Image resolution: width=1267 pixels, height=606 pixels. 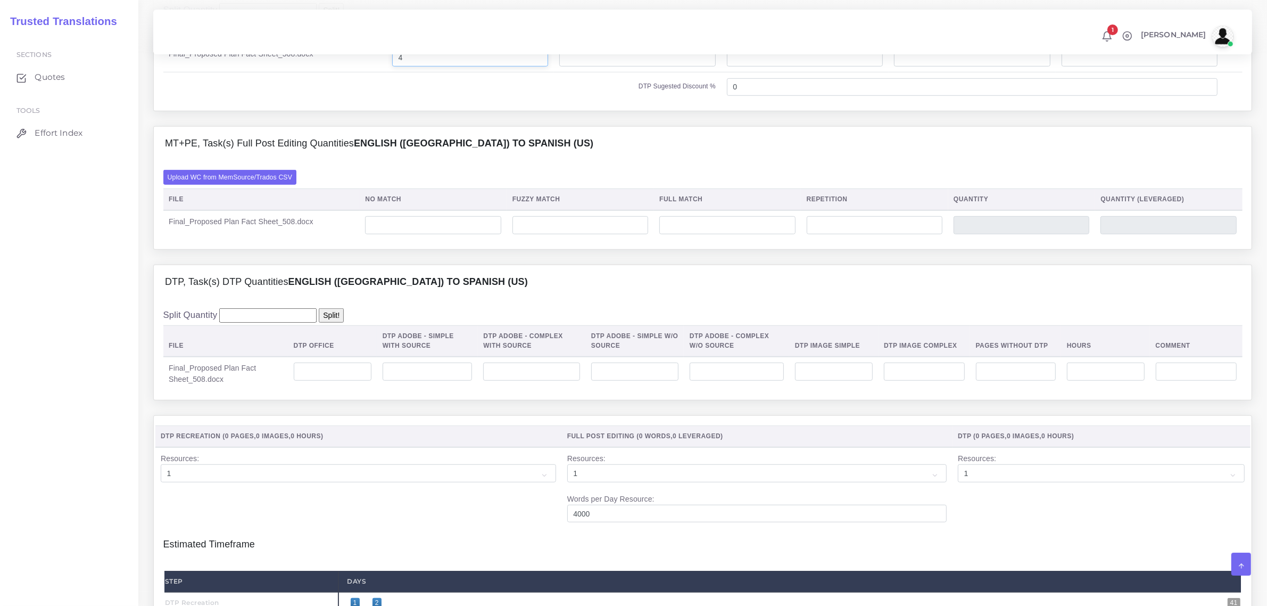 I want to click on h4: DTP, Task(s) DTP Quantities, so click(x=346, y=282).